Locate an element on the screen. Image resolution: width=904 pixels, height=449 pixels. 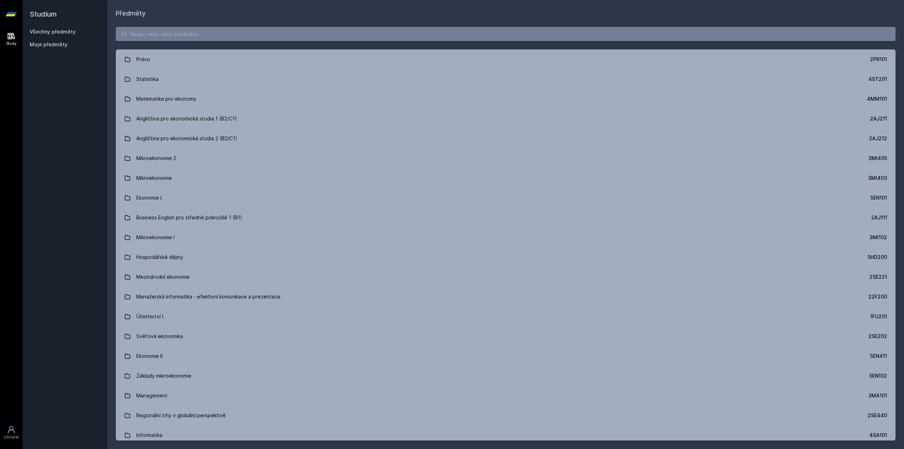
div: Účetnictví I. is located at coordinates (151, 317).